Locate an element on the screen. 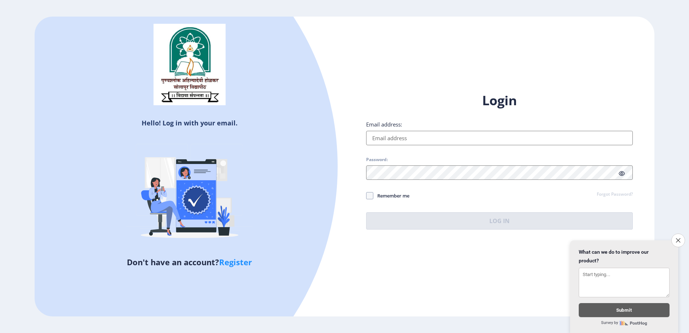 This screenshot has width=689, height=333. h1: Login is located at coordinates (499, 101).